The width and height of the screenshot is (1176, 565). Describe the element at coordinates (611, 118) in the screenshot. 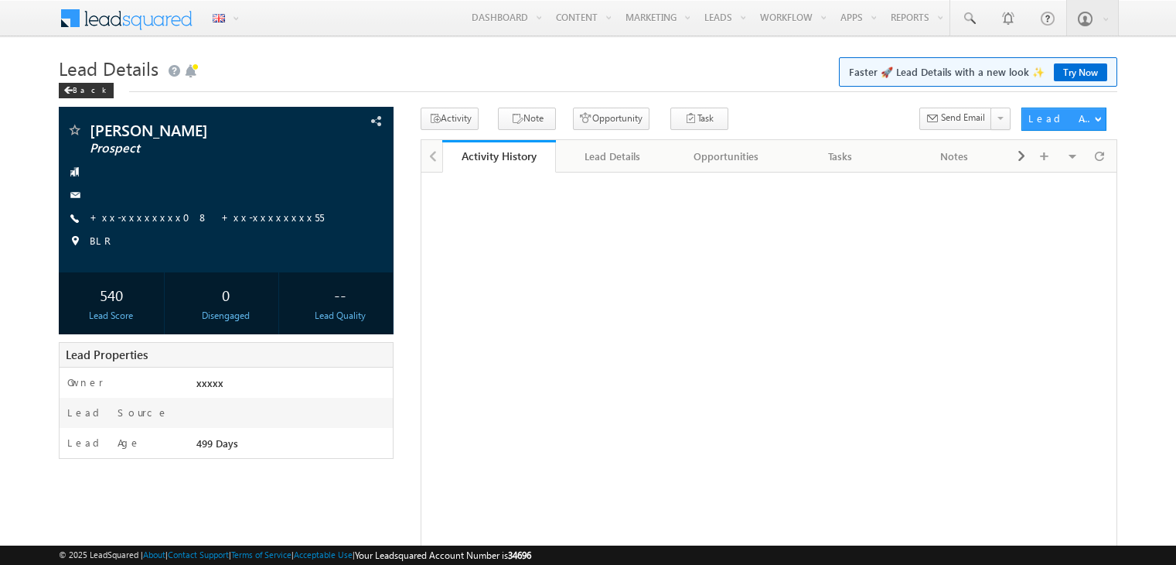

I see `button: Opportunity` at that location.